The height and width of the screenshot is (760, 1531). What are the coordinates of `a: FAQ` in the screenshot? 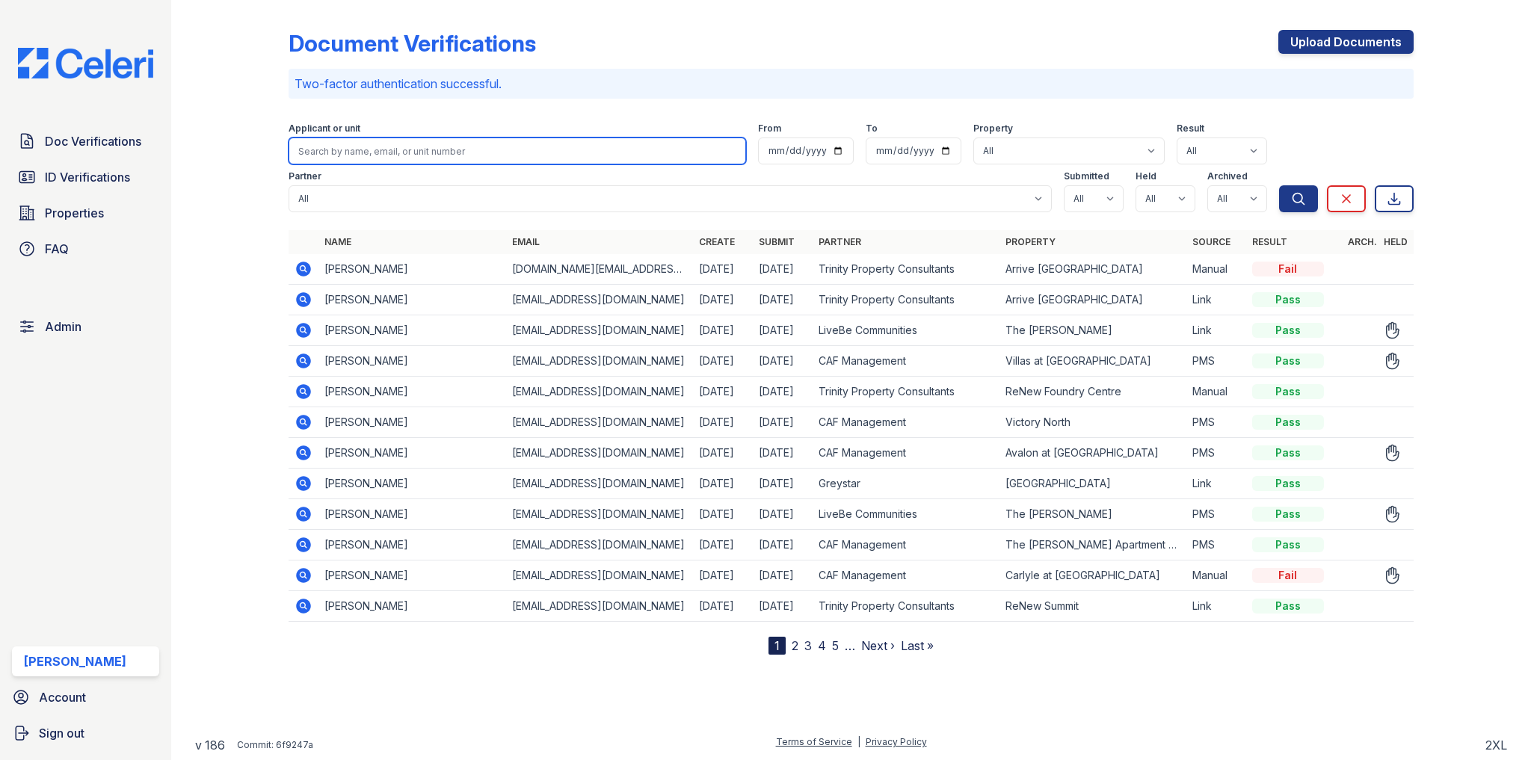 It's located at (85, 249).